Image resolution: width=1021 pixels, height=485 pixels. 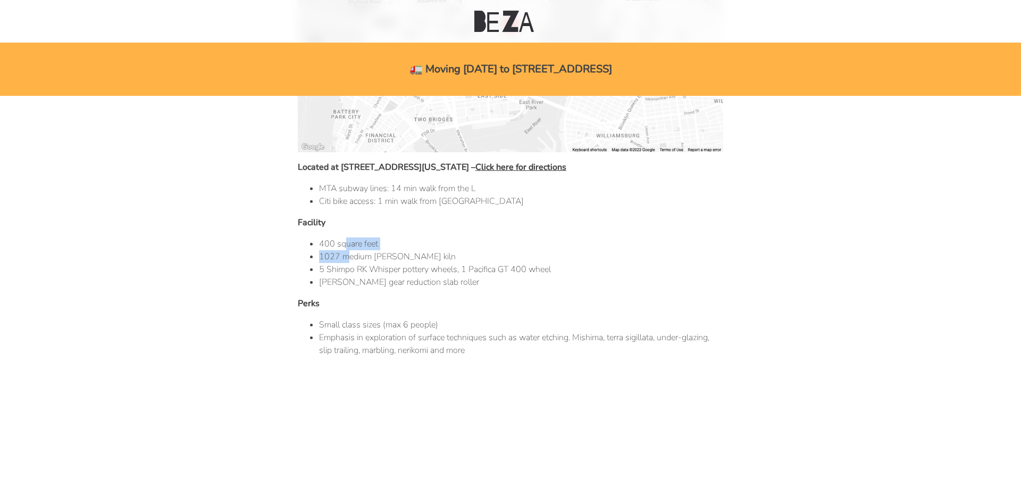 I want to click on strong: Perks, so click(x=309, y=303).